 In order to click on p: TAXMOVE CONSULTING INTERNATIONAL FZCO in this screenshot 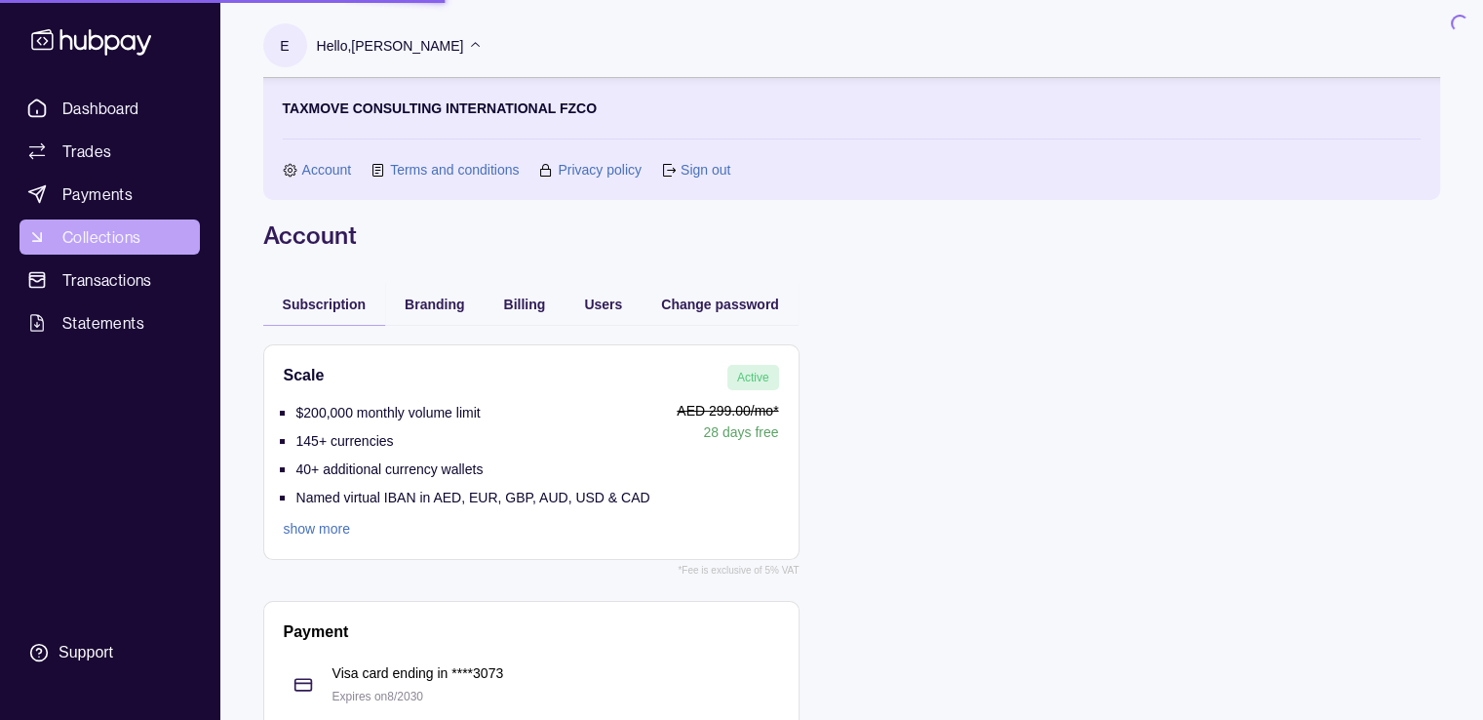, I will do `click(440, 108)`.